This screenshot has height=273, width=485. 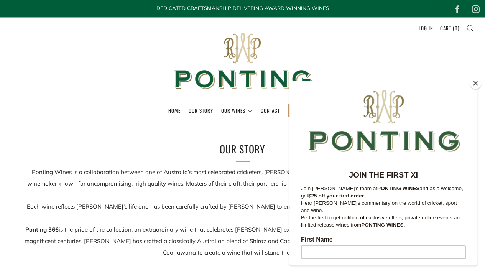 What do you see at coordinates (109, 107) in the screenshot?
I see `strong: PONTING WINES` at bounding box center [109, 107].